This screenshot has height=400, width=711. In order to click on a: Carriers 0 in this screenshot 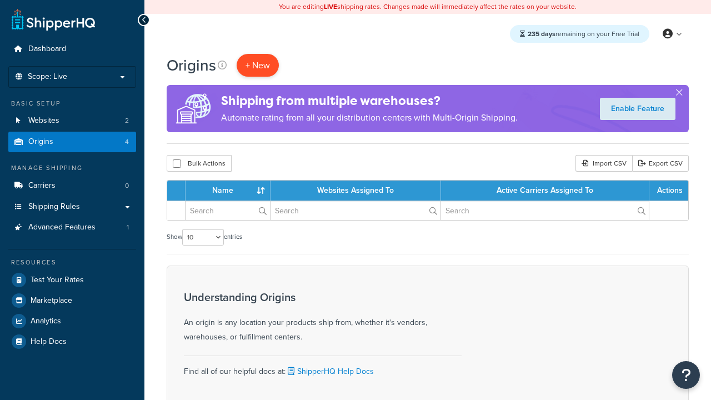, I will do `click(72, 185)`.